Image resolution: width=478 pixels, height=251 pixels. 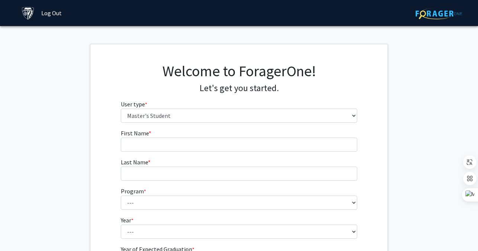 I want to click on h4: Let's get you started., so click(x=239, y=88).